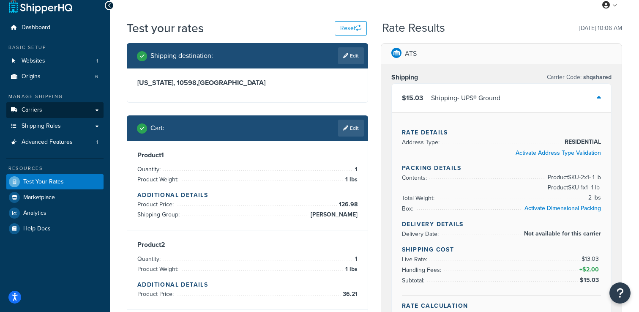  I want to click on span: Not available for this carrier, so click(561, 234).